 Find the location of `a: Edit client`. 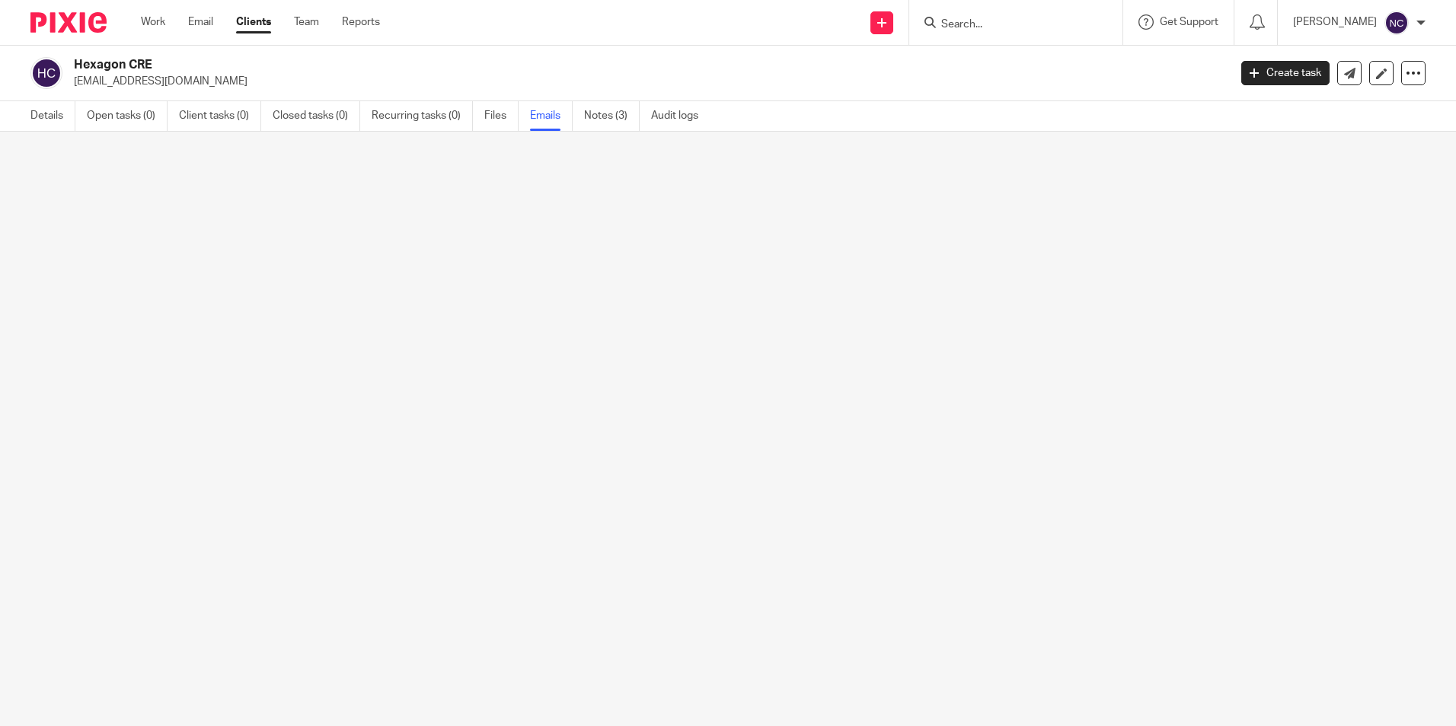

a: Edit client is located at coordinates (1381, 73).